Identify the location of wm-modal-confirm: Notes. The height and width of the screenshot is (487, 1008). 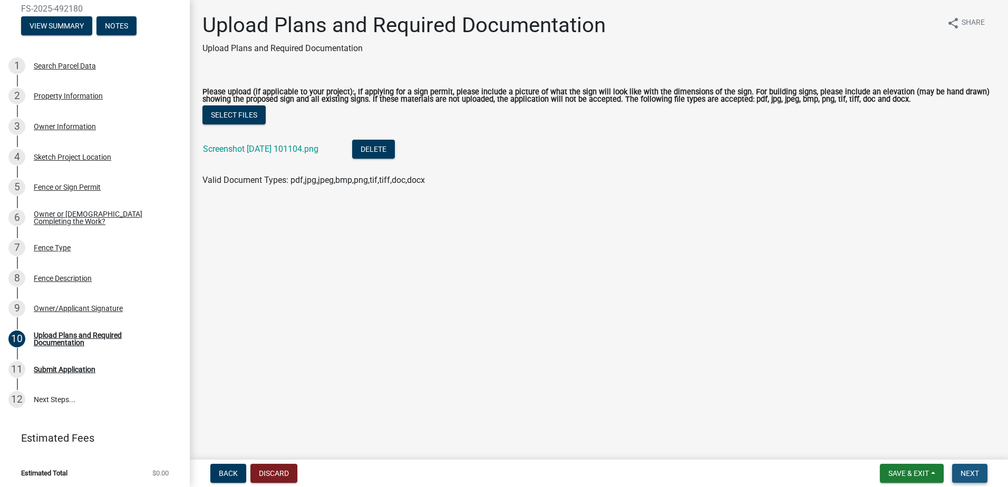
(116, 26).